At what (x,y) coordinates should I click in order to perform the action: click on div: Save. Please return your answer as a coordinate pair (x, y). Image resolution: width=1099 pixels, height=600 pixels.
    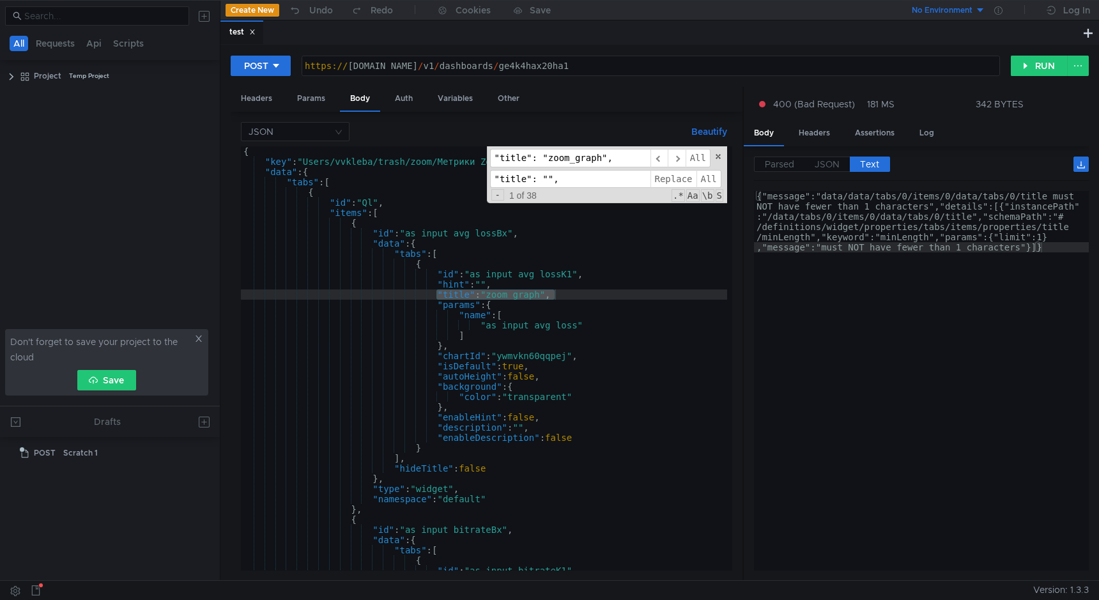
    Looking at the image, I should click on (540, 10).